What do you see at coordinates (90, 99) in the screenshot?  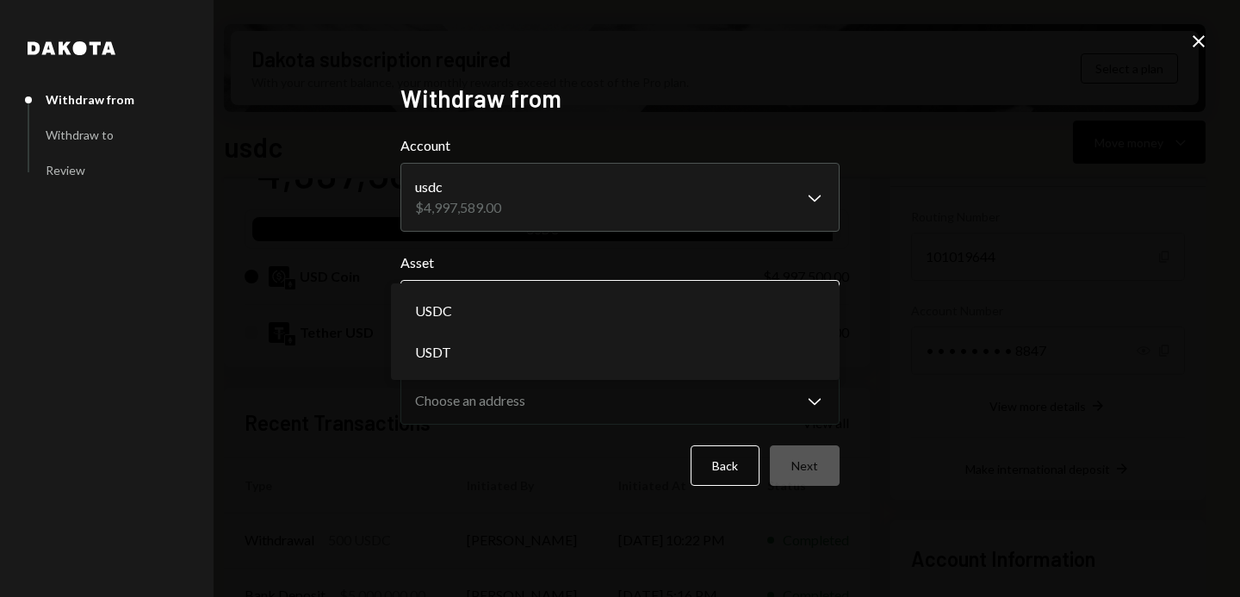 I see `div: Withdraw from` at bounding box center [90, 99].